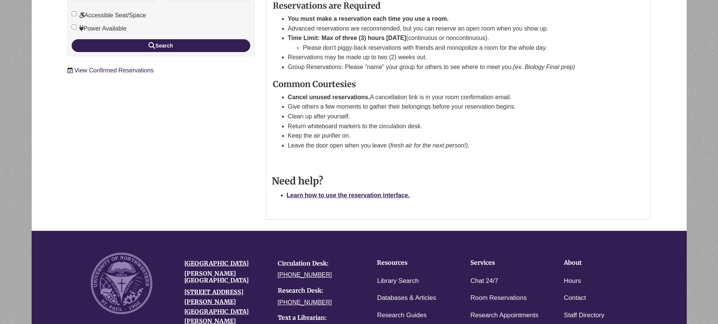 This screenshot has width=718, height=324. Describe the element at coordinates (329, 97) in the screenshot. I see `strong: Cancel unused reservations.` at that location.